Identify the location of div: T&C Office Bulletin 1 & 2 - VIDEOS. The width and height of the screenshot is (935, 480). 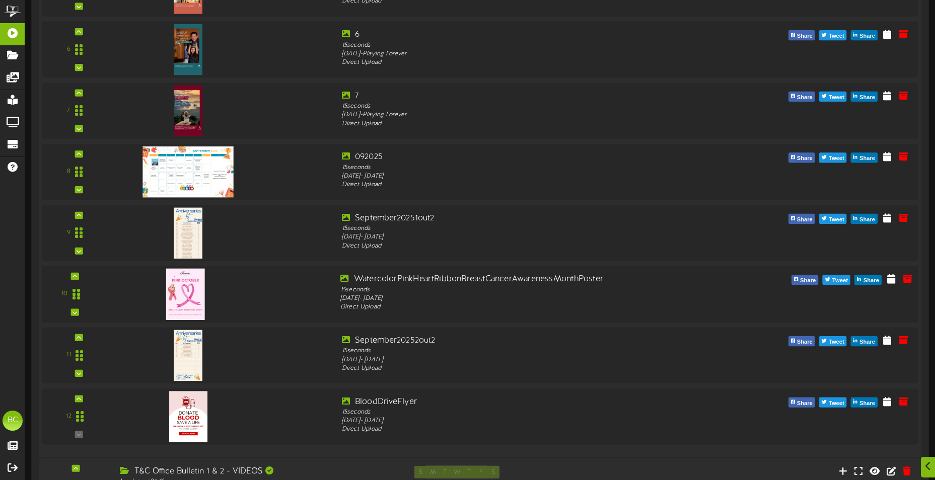
(259, 471).